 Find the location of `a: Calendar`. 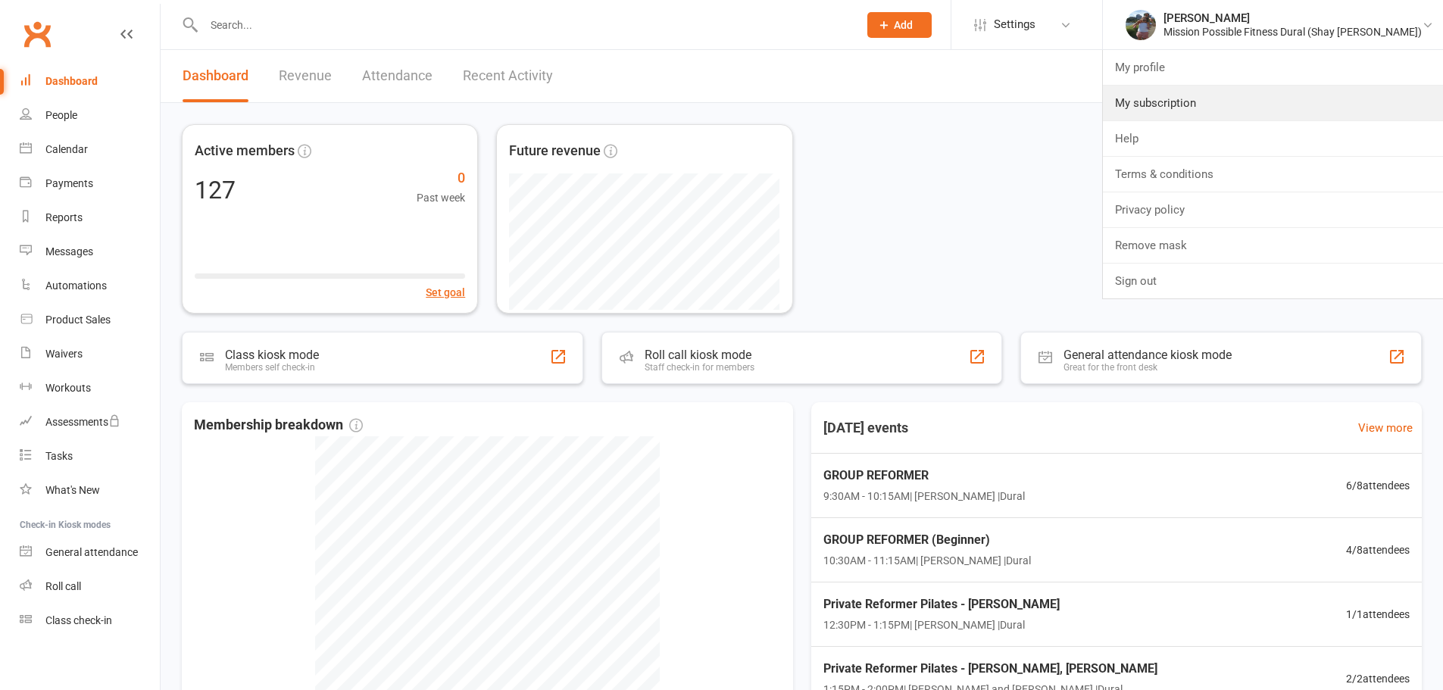

a: Calendar is located at coordinates (89, 149).